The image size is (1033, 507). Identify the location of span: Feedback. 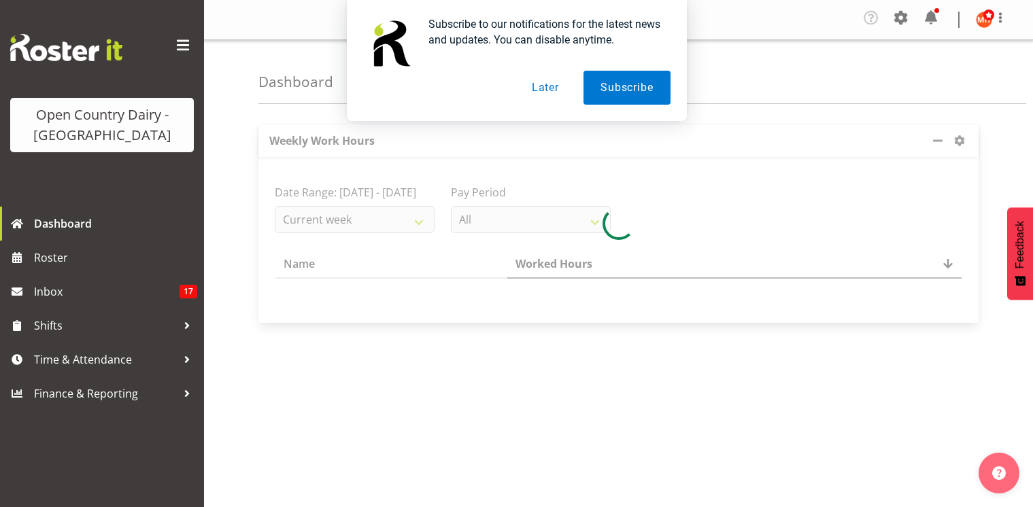
(1020, 245).